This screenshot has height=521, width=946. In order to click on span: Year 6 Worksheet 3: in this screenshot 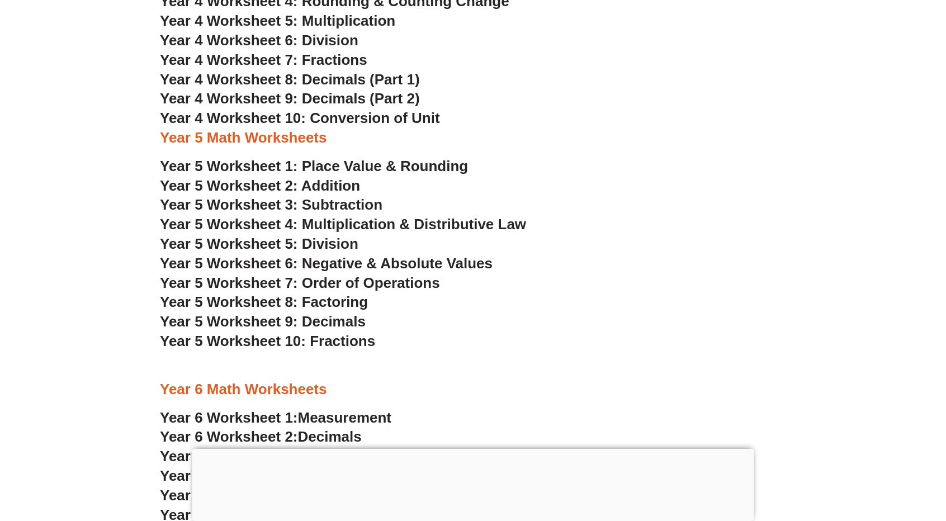, I will do `click(229, 456)`.